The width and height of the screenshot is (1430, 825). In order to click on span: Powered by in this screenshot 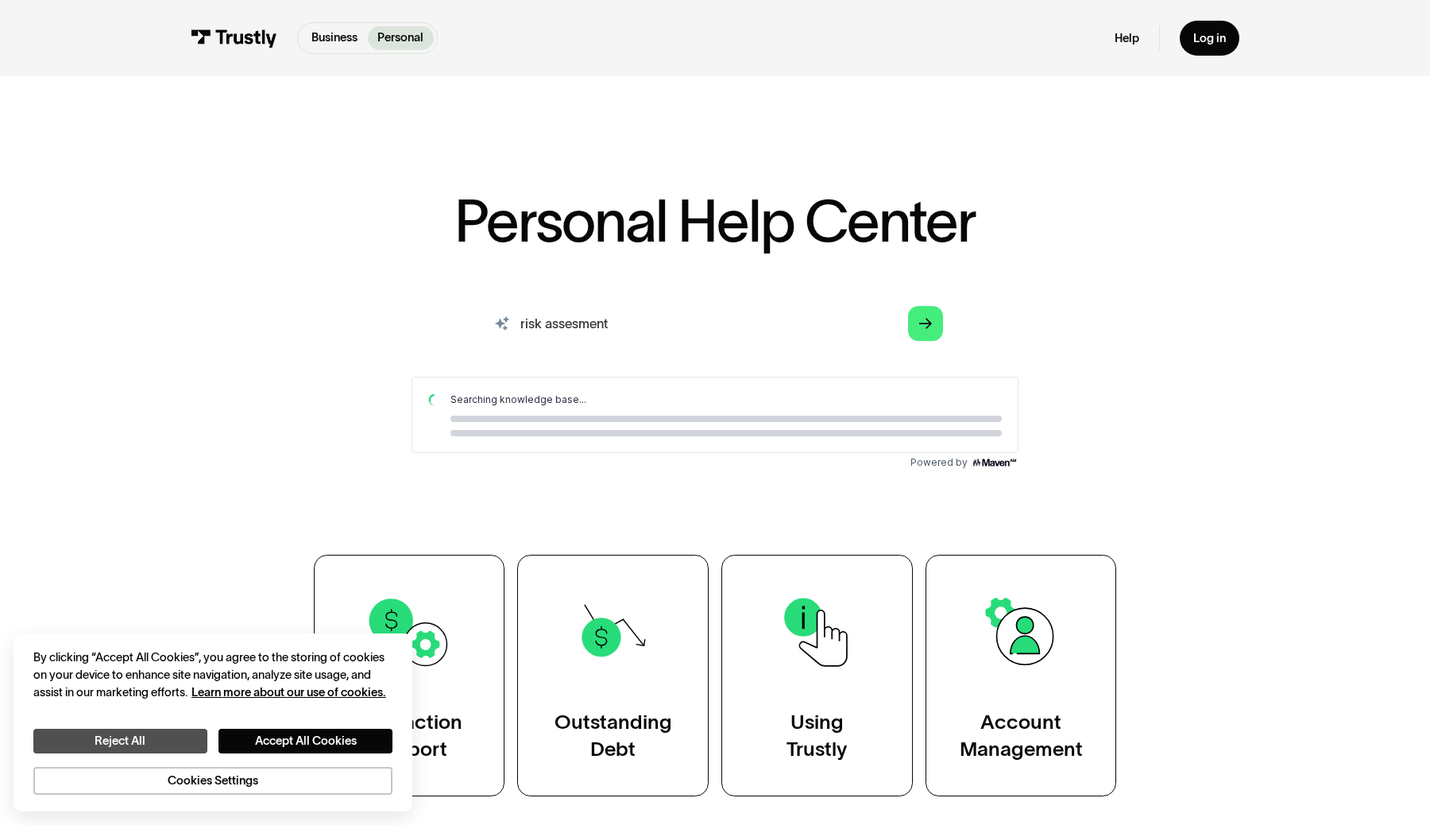, I will do `click(540, 99)`.